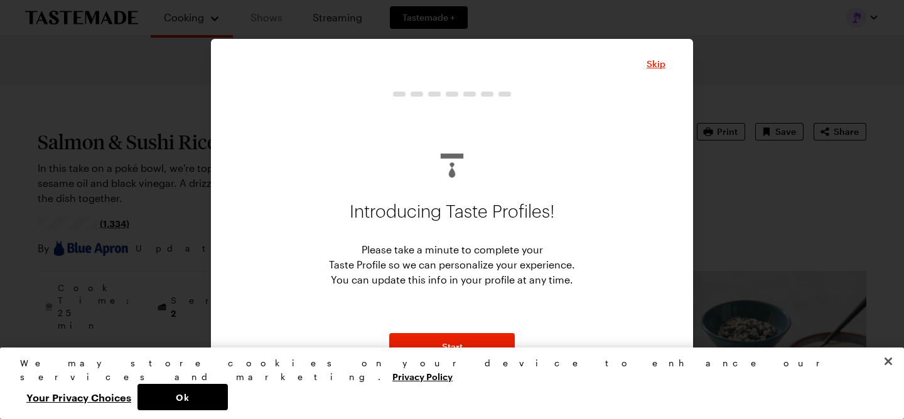 The width and height of the screenshot is (904, 419). What do you see at coordinates (452, 347) in the screenshot?
I see `span: Start` at bounding box center [452, 347].